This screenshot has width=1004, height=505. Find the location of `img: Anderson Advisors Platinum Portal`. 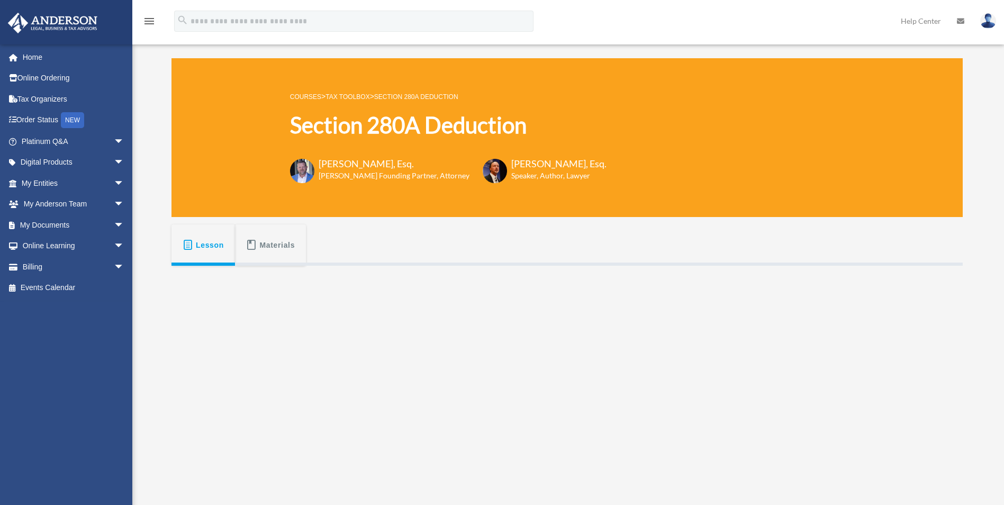

img: Anderson Advisors Platinum Portal is located at coordinates (52, 23).